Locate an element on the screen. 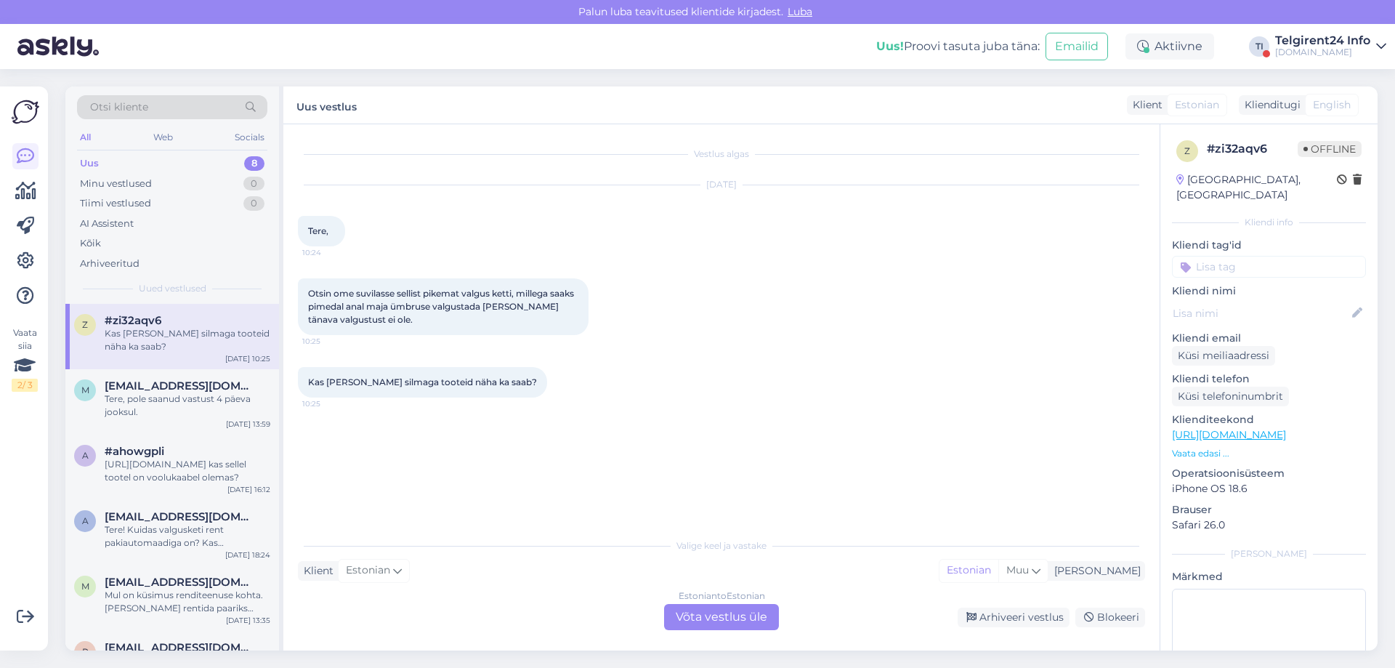 Image resolution: width=1395 pixels, height=668 pixels. p: Märkmed is located at coordinates (1269, 576).